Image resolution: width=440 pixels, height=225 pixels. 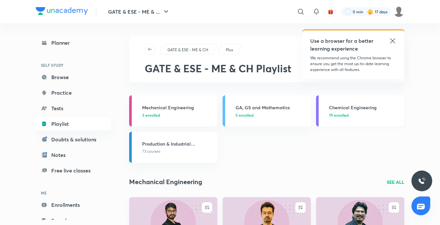 I want to click on span: 73 courses, so click(x=151, y=152).